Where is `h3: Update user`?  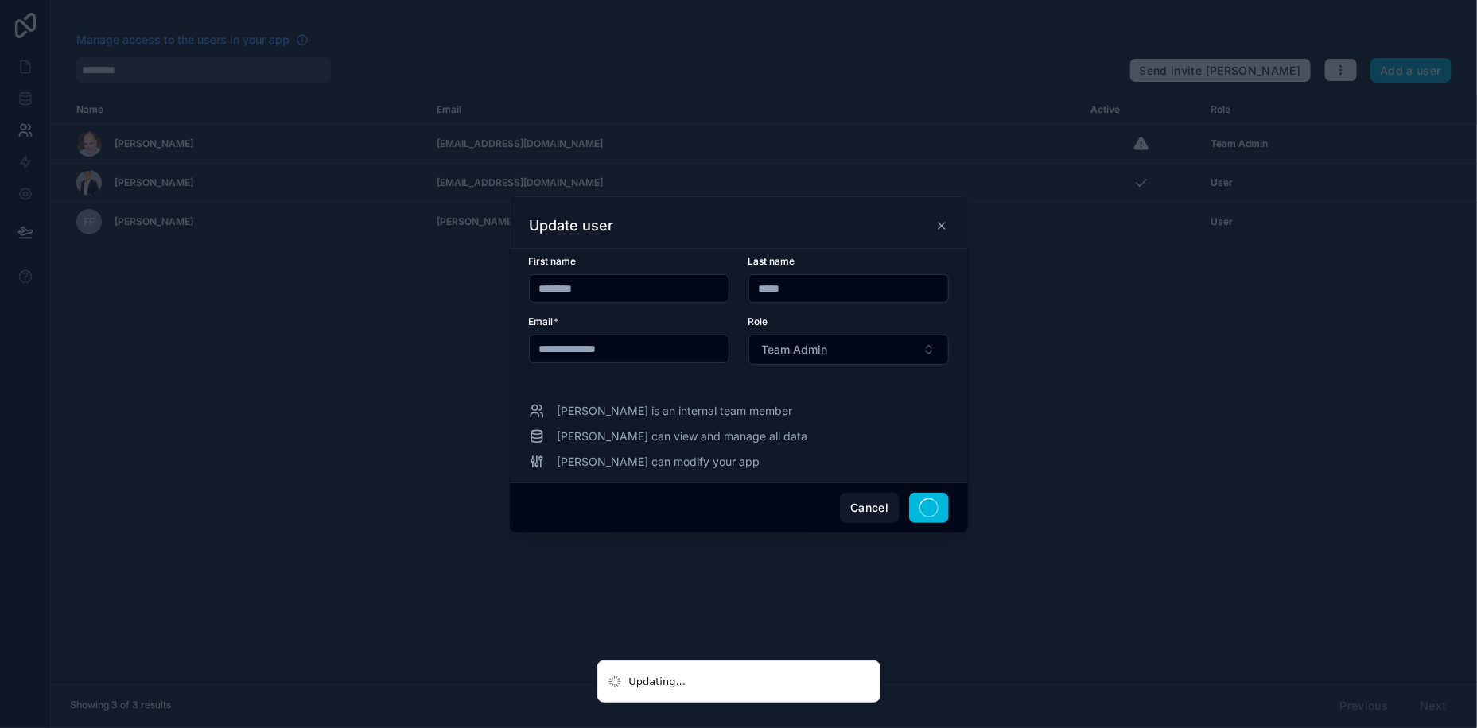 h3: Update user is located at coordinates (572, 226).